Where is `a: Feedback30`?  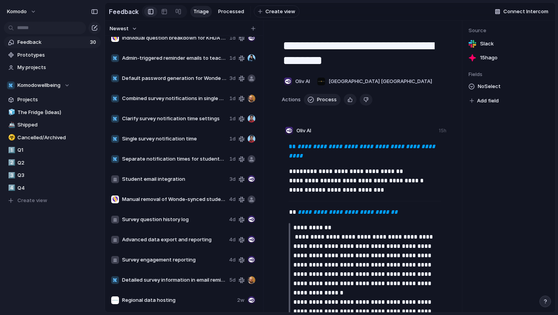 a: Feedback30 is located at coordinates (52, 42).